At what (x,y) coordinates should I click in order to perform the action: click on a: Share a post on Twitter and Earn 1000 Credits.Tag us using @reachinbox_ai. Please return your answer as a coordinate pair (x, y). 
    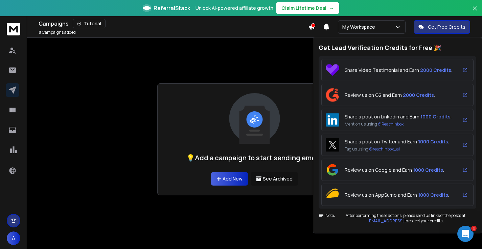
    Looking at the image, I should click on (397, 145).